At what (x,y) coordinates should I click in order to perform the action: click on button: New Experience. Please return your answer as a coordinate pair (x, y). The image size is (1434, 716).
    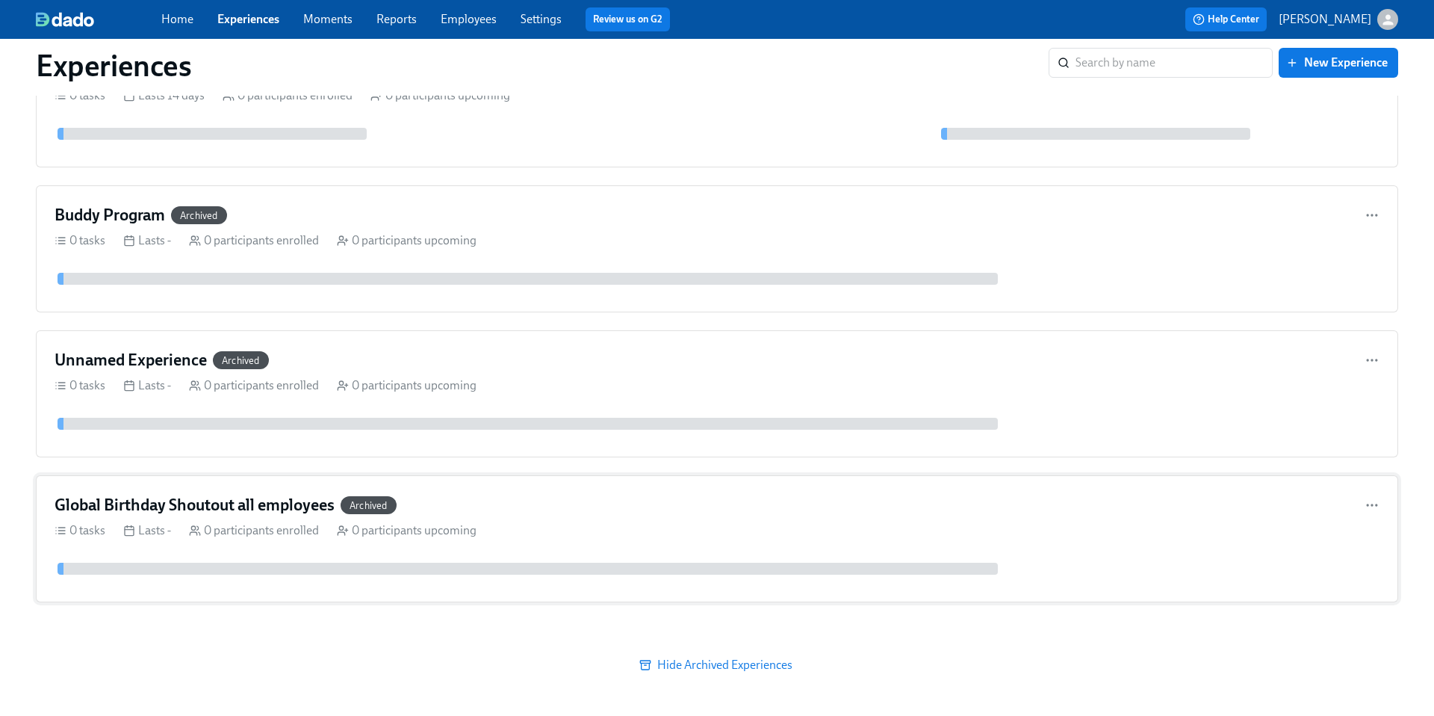
    Looking at the image, I should click on (1338, 63).